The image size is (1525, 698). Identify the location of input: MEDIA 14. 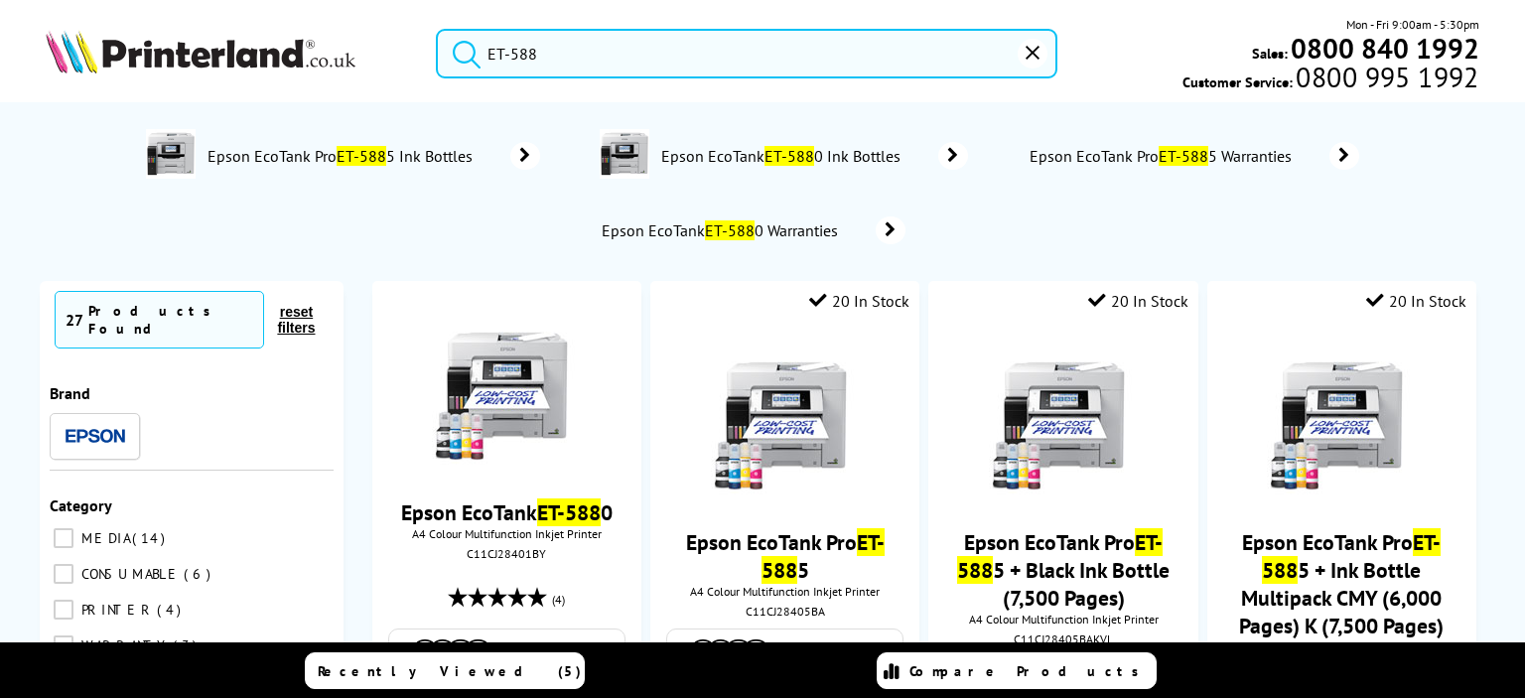
(64, 538).